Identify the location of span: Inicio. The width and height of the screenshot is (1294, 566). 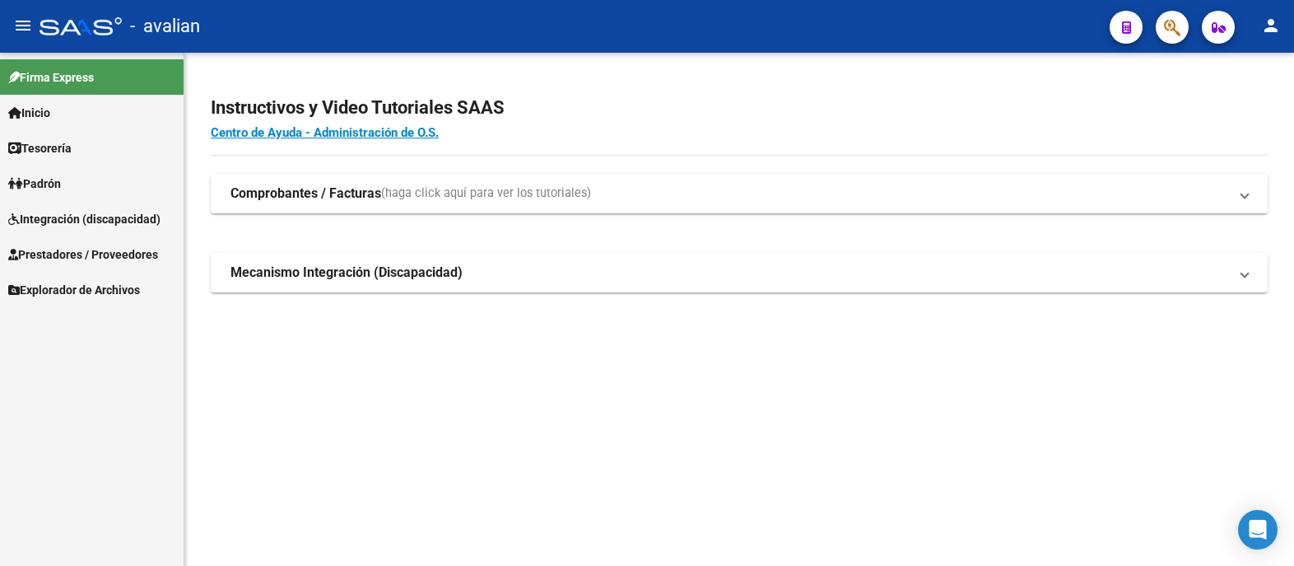
(29, 113).